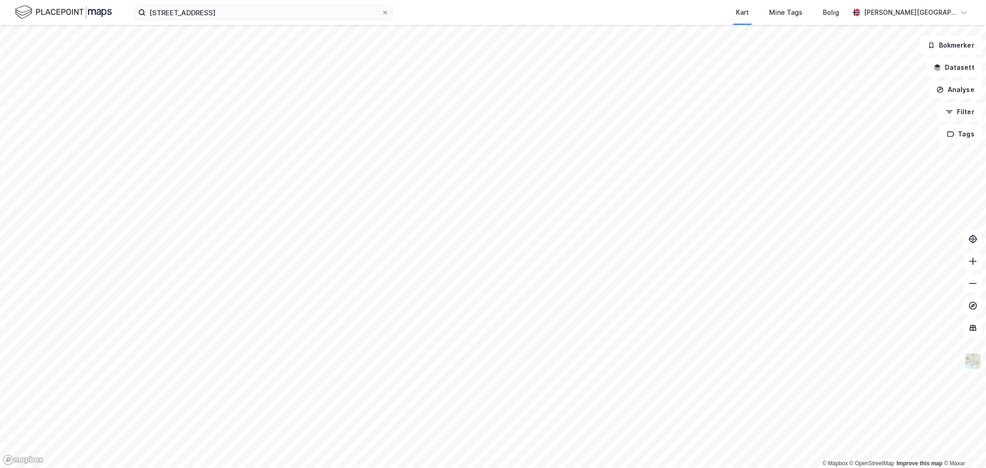 This screenshot has height=468, width=986. I want to click on button: Datasett, so click(954, 67).